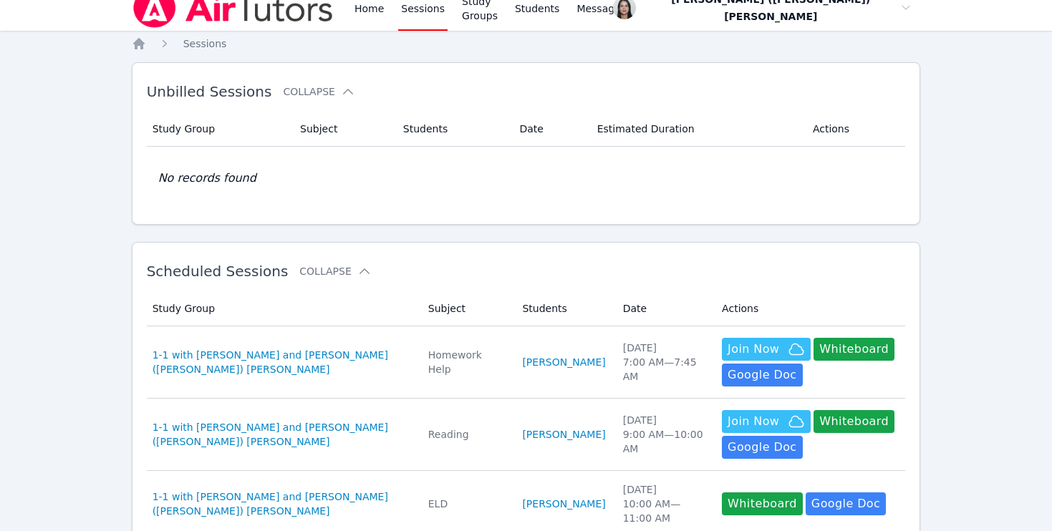 This screenshot has width=1052, height=531. I want to click on th: Estimated Duration, so click(696, 129).